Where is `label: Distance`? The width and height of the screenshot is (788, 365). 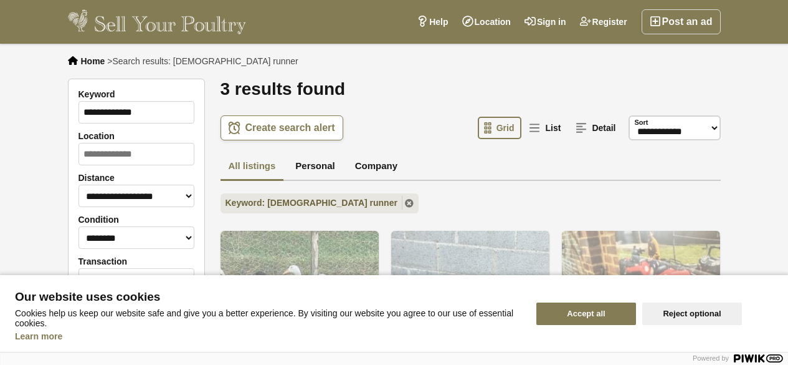 label: Distance is located at coordinates (137, 178).